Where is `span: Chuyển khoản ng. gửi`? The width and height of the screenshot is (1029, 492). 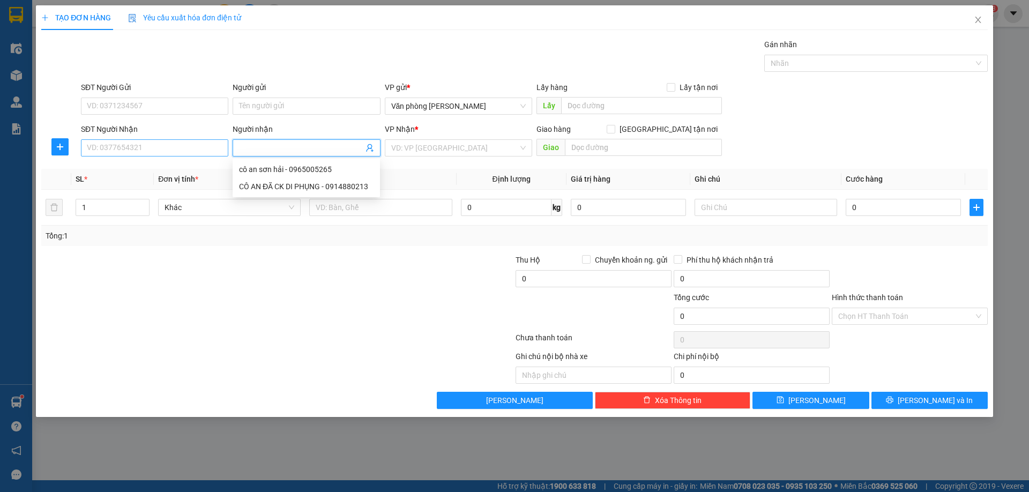 span: Chuyển khoản ng. gửi is located at coordinates (631, 260).